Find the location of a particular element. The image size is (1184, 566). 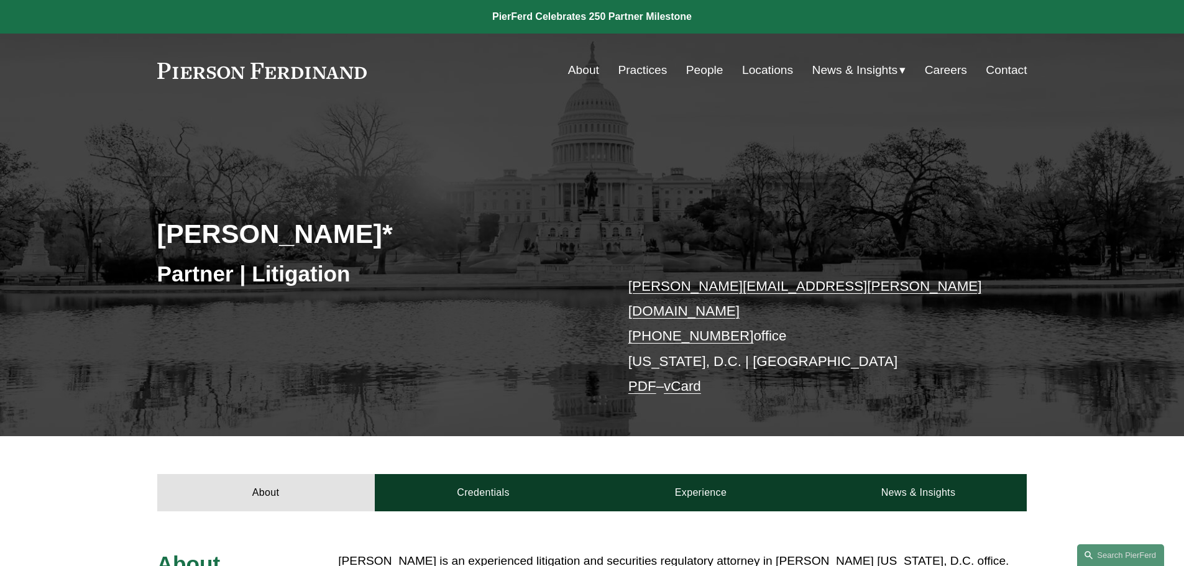

span: News & Insights is located at coordinates (855, 70).